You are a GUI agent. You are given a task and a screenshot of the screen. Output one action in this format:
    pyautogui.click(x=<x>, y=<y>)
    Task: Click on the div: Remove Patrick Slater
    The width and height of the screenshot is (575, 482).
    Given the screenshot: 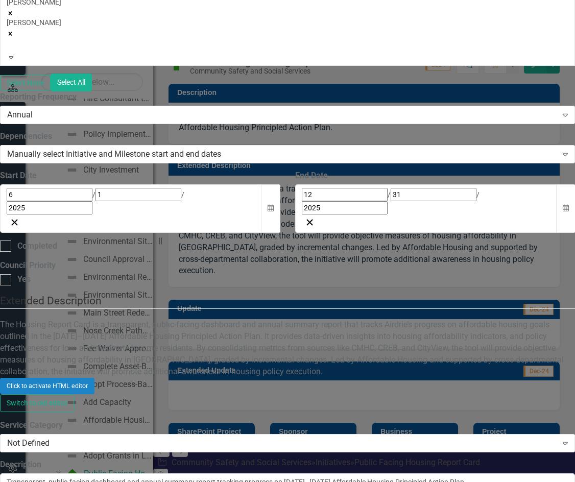 What is the action you would take?
    pyautogui.click(x=287, y=33)
    